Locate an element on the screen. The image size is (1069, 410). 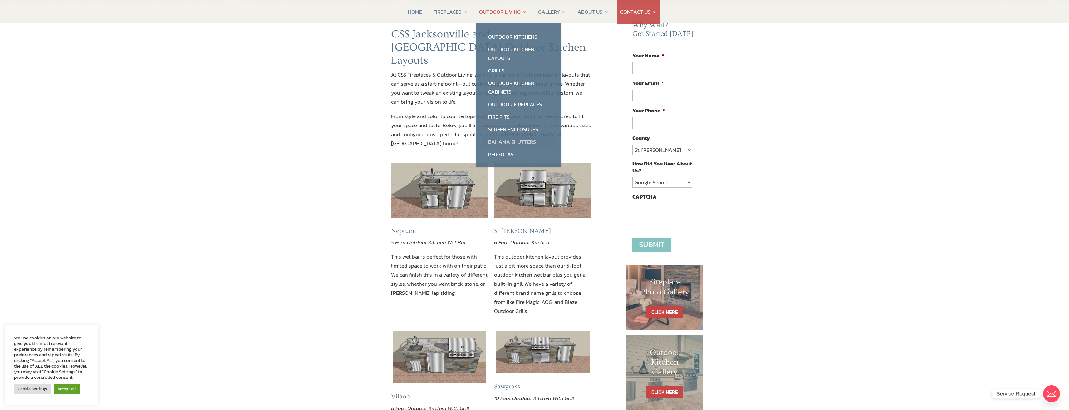
p: This outdoor kitchen layout provides just a bit more space than our 5-foot outdoor kitchen wet ba... is located at coordinates (543, 284).